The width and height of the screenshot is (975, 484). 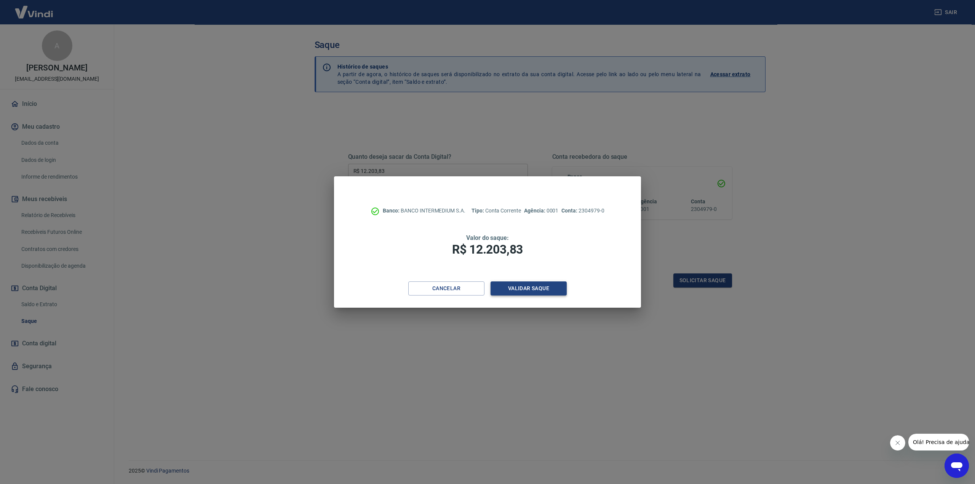 I want to click on span: Conta:, so click(x=570, y=211).